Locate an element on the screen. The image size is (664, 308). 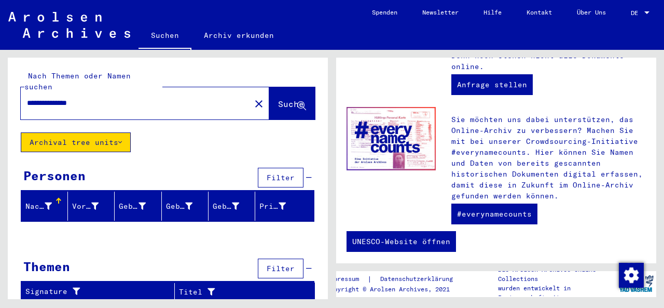
mat-header-cell: Nachname is located at coordinates (45, 206).